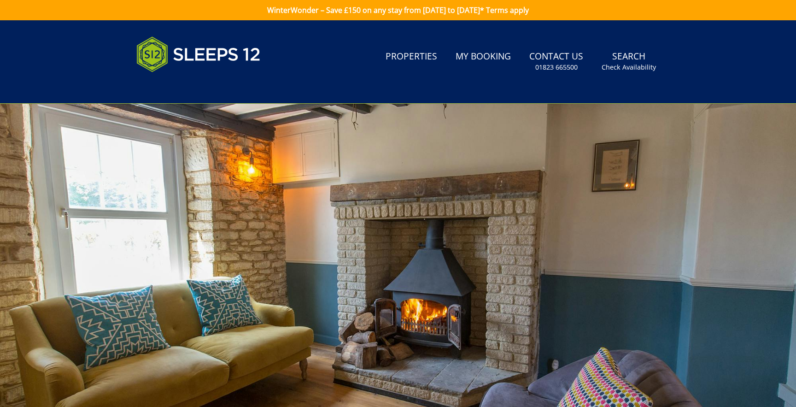 The image size is (796, 407). Describe the element at coordinates (556, 61) in the screenshot. I see `a: Contact Us01823 665500` at that location.